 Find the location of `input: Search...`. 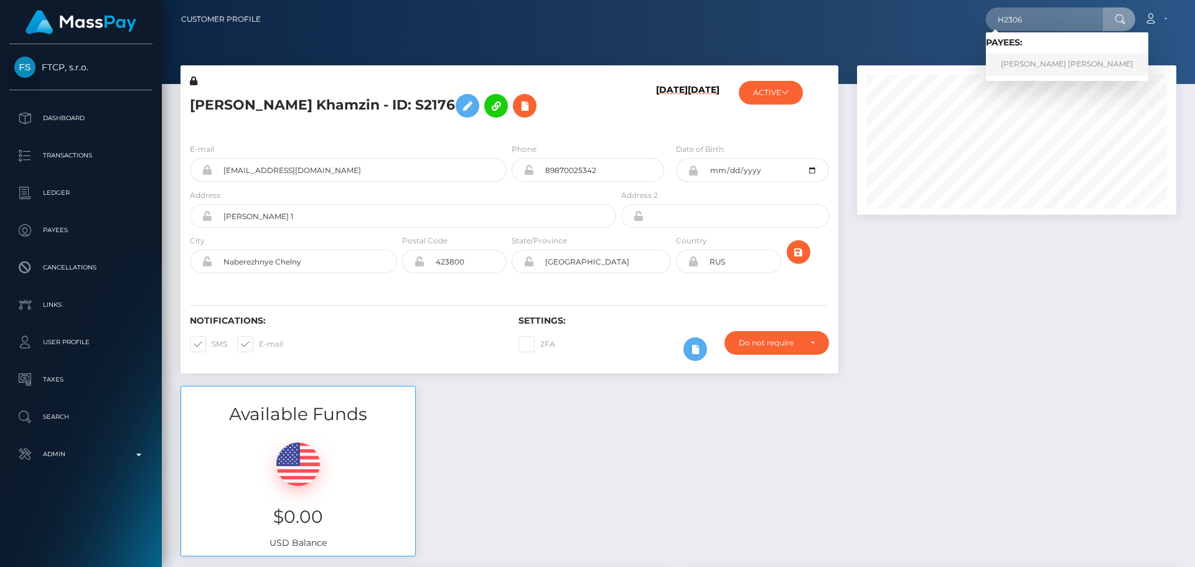

input: Search... is located at coordinates (1044, 19).